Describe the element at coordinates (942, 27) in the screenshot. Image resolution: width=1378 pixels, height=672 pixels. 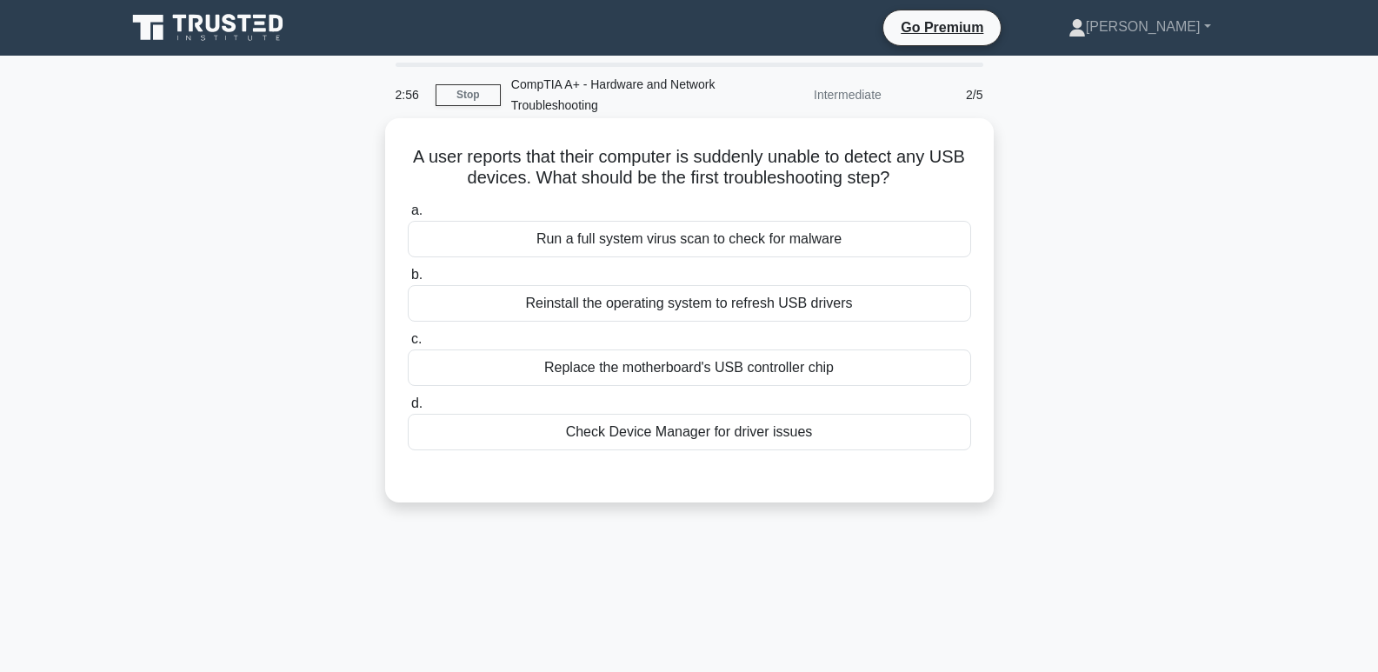
I see `a: Go Premium` at that location.